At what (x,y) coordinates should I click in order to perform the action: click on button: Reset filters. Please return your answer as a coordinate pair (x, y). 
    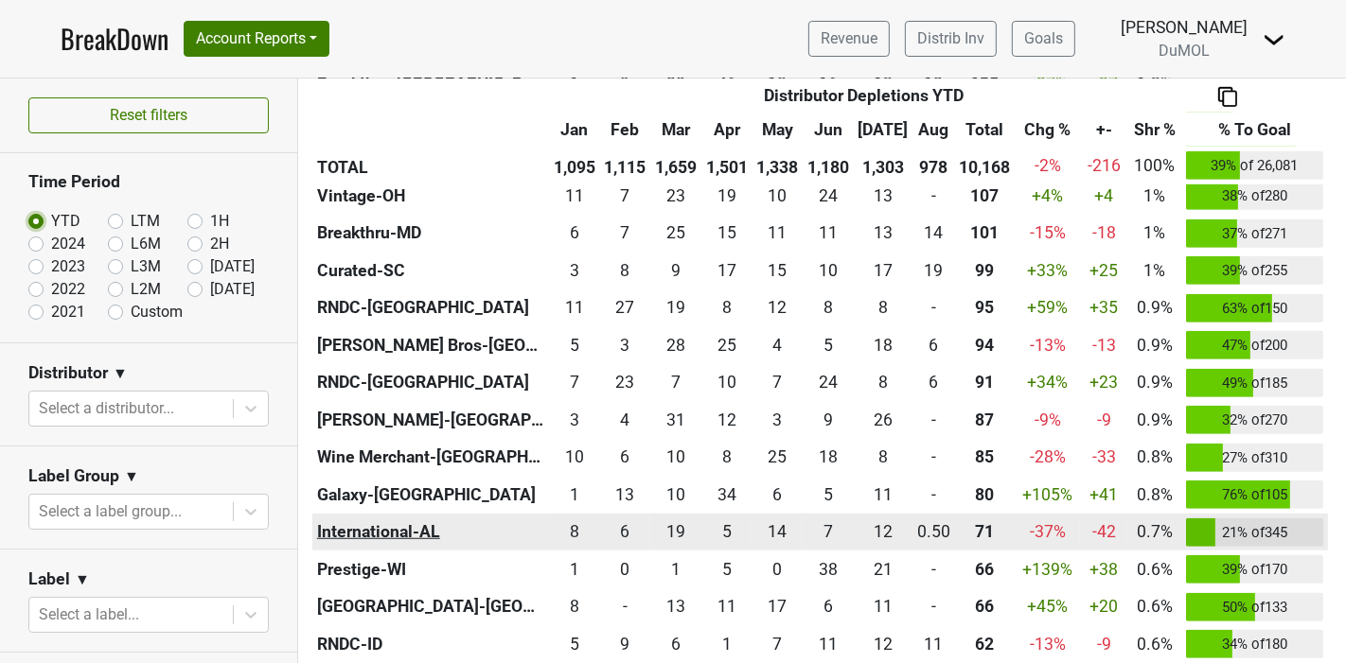
    Looking at the image, I should click on (149, 115).